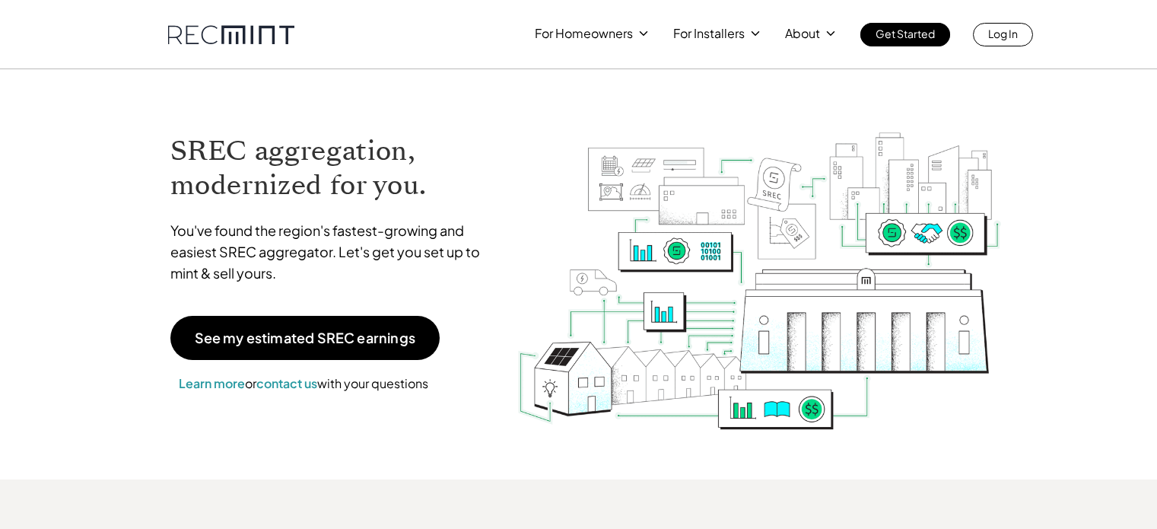  What do you see at coordinates (287, 383) in the screenshot?
I see `a: contact us` at bounding box center [287, 383].